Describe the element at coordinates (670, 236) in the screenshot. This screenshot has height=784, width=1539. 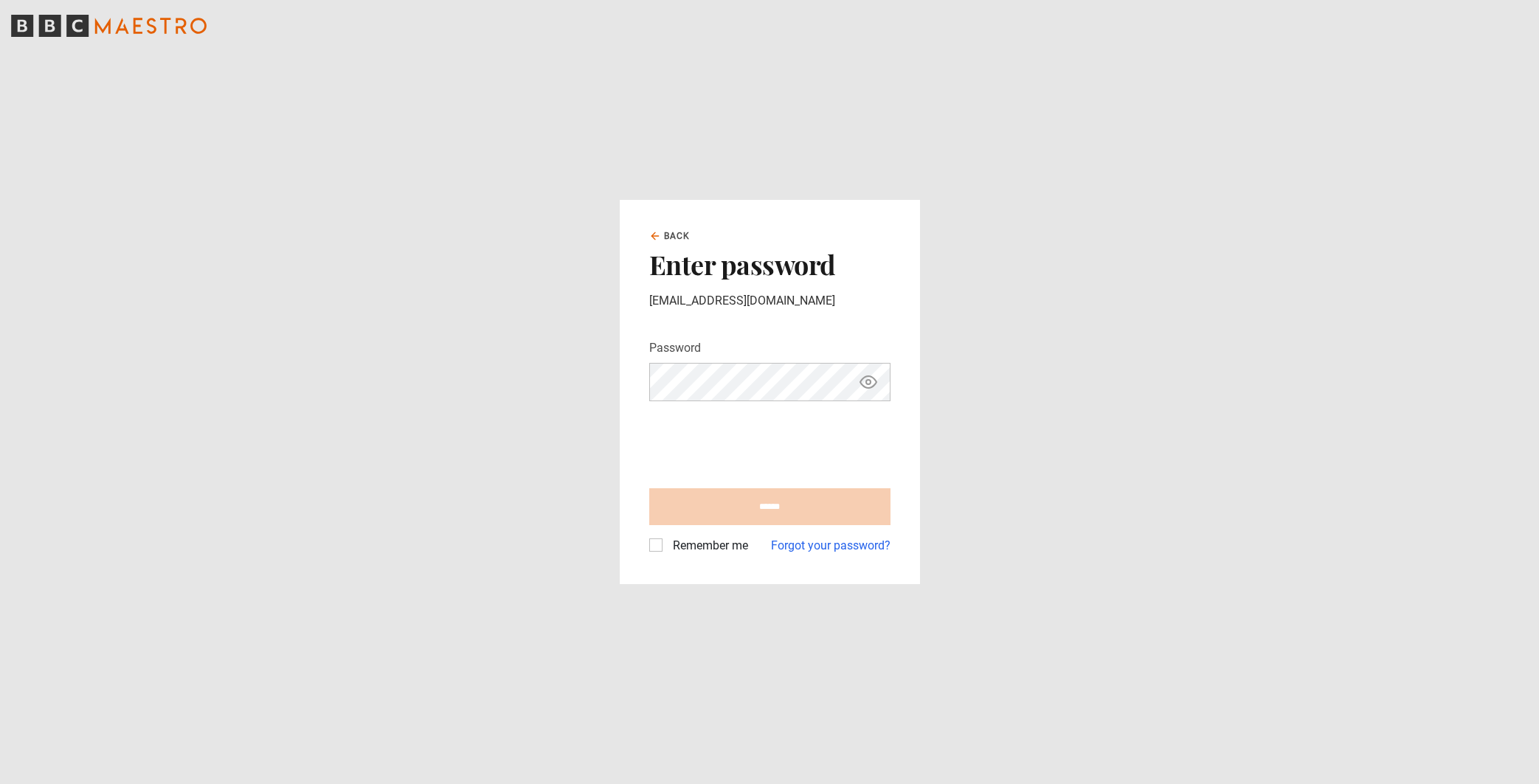
I see `a: Back` at that location.